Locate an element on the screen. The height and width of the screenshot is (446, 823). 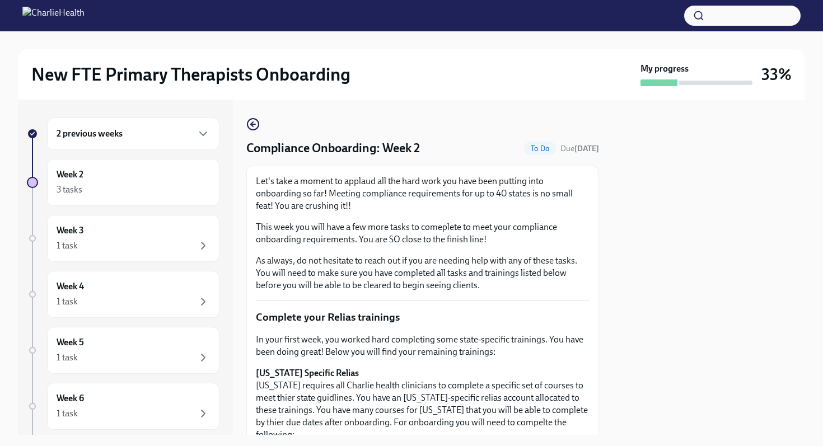
strong: My progress is located at coordinates (664, 69).